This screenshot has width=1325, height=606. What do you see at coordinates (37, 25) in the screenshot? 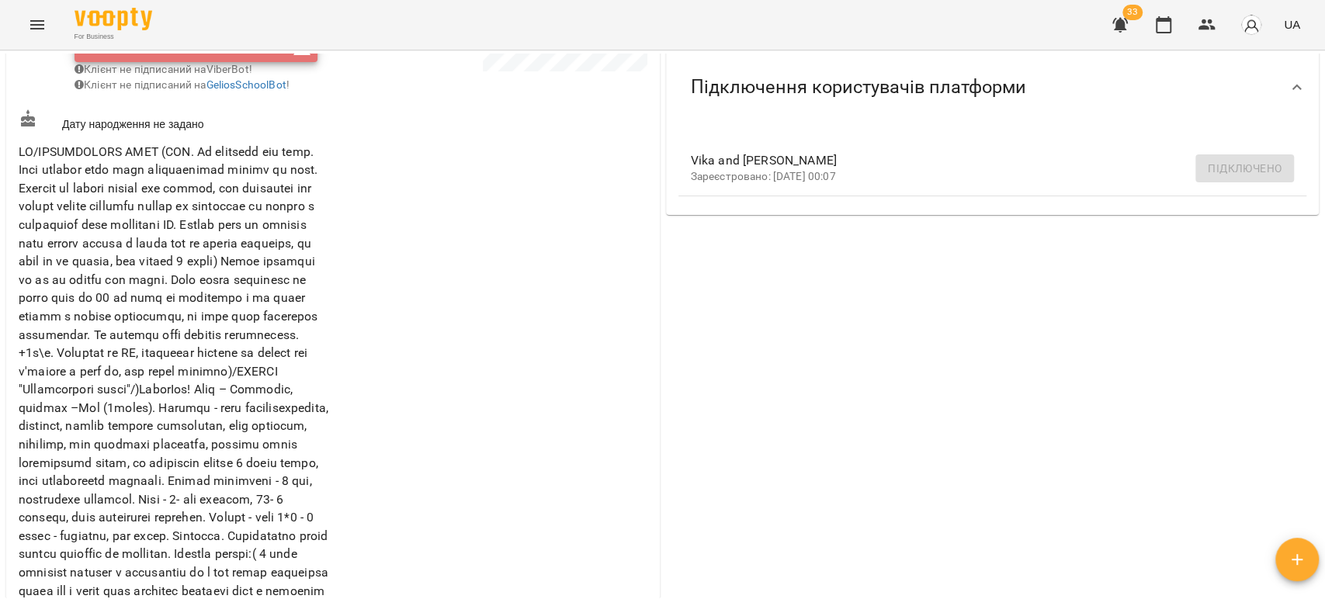
I see `button: Menu` at bounding box center [37, 25].